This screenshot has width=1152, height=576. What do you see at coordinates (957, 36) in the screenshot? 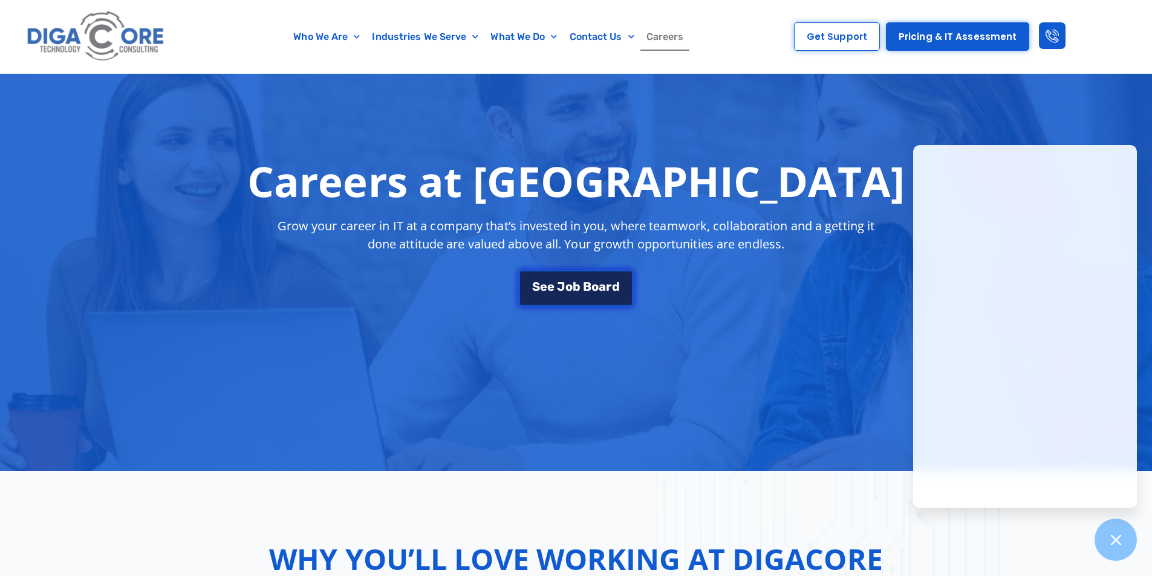
I see `span: Pricing & IT Assessment` at bounding box center [957, 36].